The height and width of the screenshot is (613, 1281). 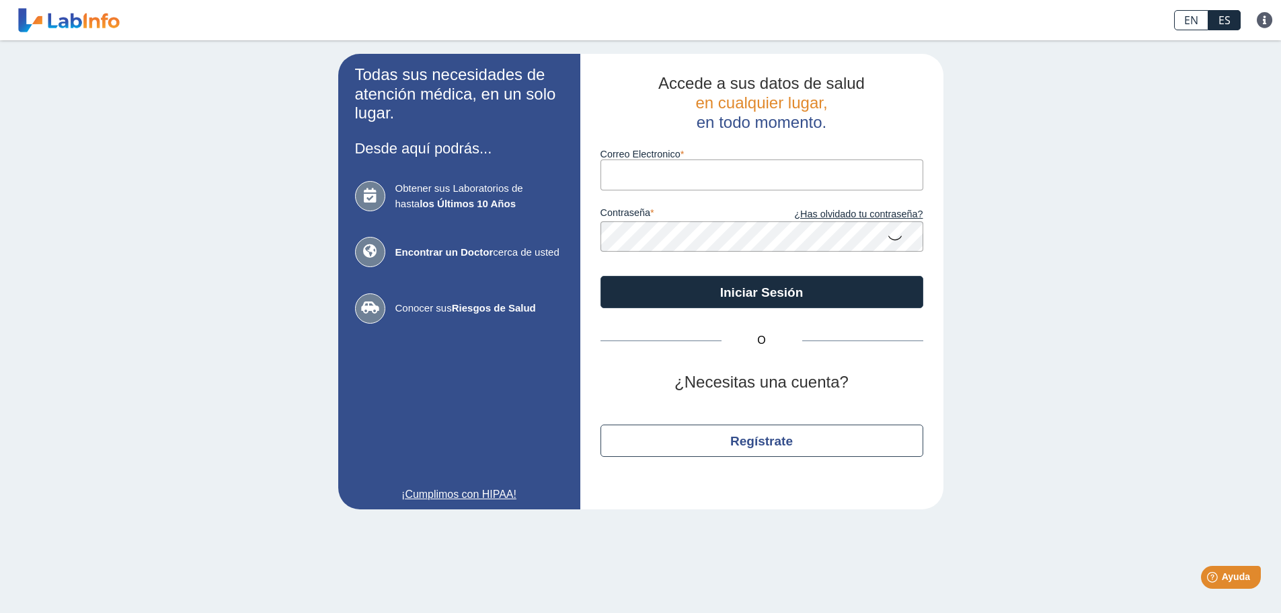 What do you see at coordinates (467, 203) in the screenshot?
I see `b: los Últimos 10 Años` at bounding box center [467, 203].